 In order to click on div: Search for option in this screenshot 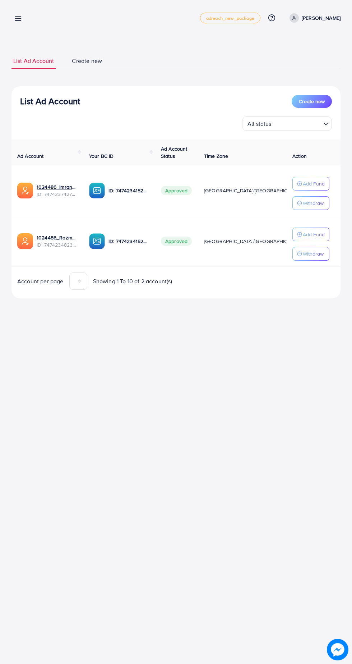, I will do `click(287, 124)`.